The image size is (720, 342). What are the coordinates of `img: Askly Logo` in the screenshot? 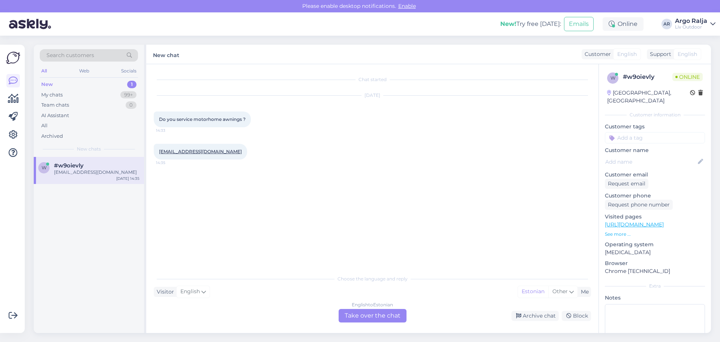 It's located at (13, 58).